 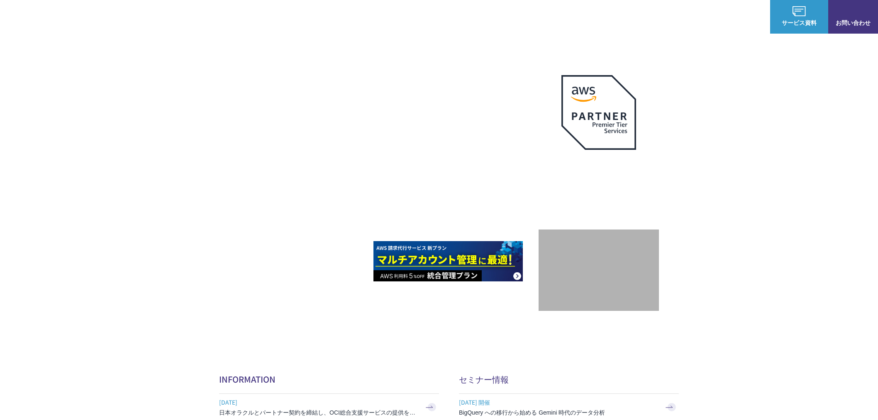 What do you see at coordinates (707, 17) in the screenshot?
I see `p: ナレッジ` at bounding box center [707, 17].